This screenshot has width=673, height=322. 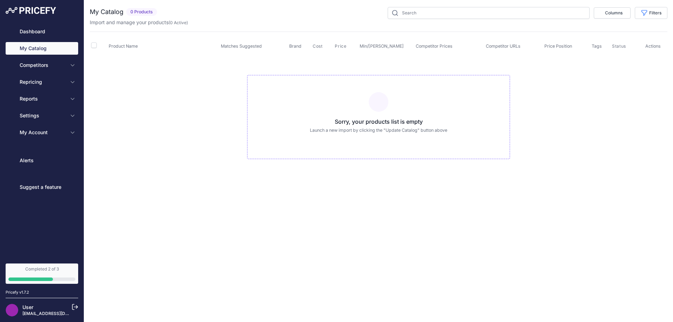 What do you see at coordinates (42, 99) in the screenshot?
I see `span: Reports` at bounding box center [42, 99].